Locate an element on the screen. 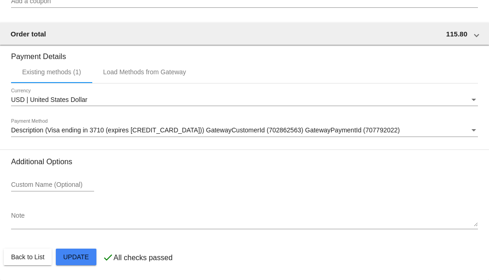 This screenshot has width=489, height=280. span: USD | United States Dollar is located at coordinates (49, 100).